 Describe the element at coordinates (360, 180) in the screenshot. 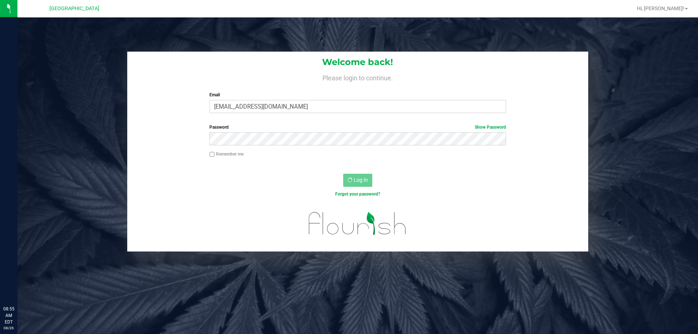

I see `span: Log In` at that location.